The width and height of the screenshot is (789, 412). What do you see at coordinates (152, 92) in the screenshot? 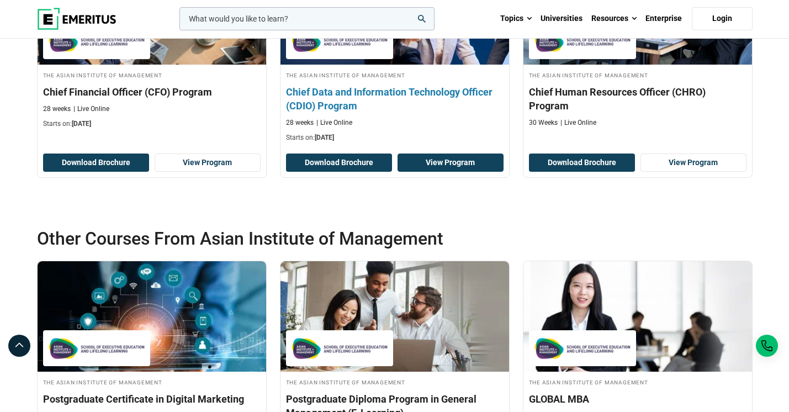
I see `h3: Chief Financial Officer (CFO) Program` at bounding box center [152, 92].